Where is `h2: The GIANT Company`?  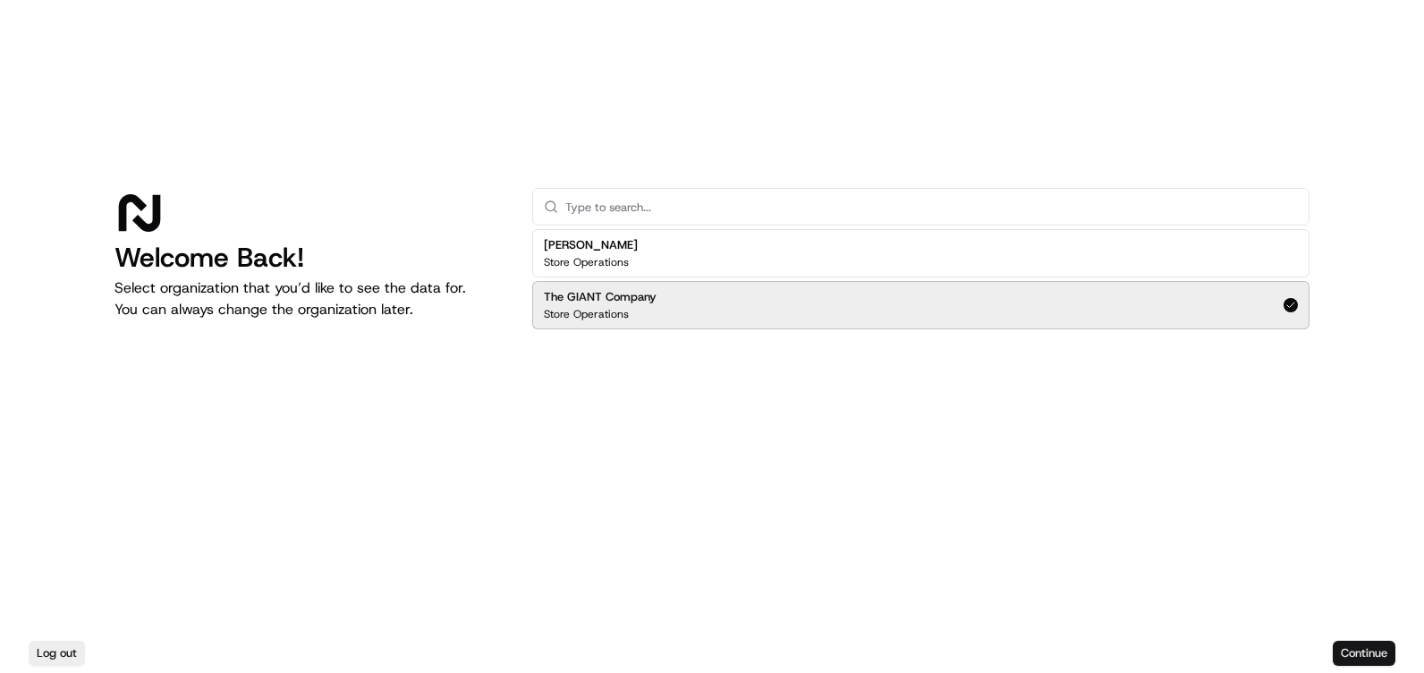 h2: The GIANT Company is located at coordinates (600, 297).